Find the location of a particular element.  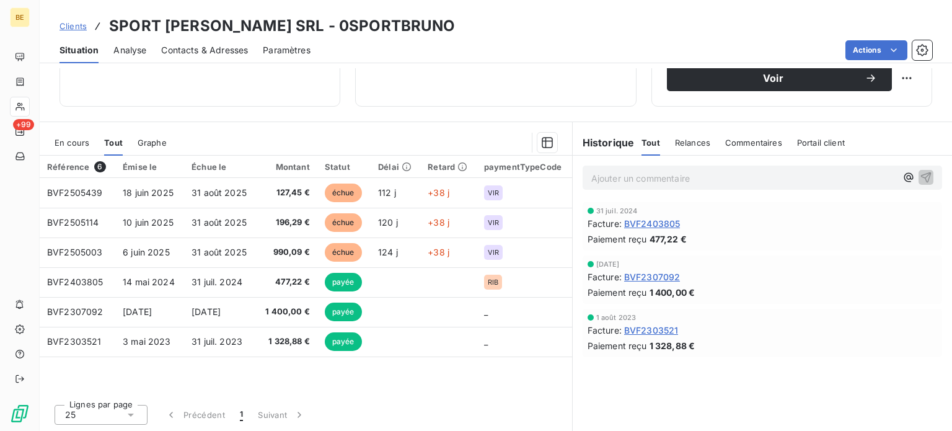

span: Situation is located at coordinates (79, 50).